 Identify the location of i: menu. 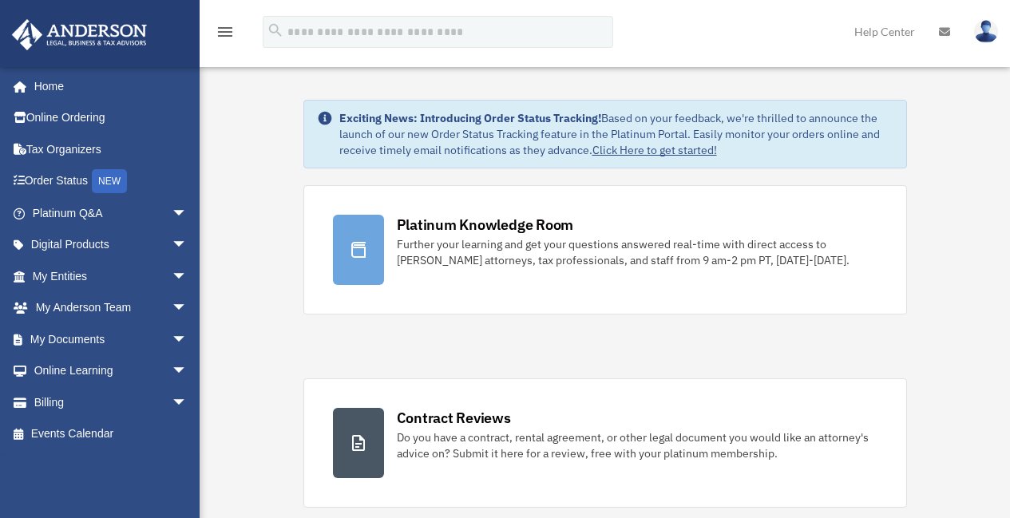
(225, 32).